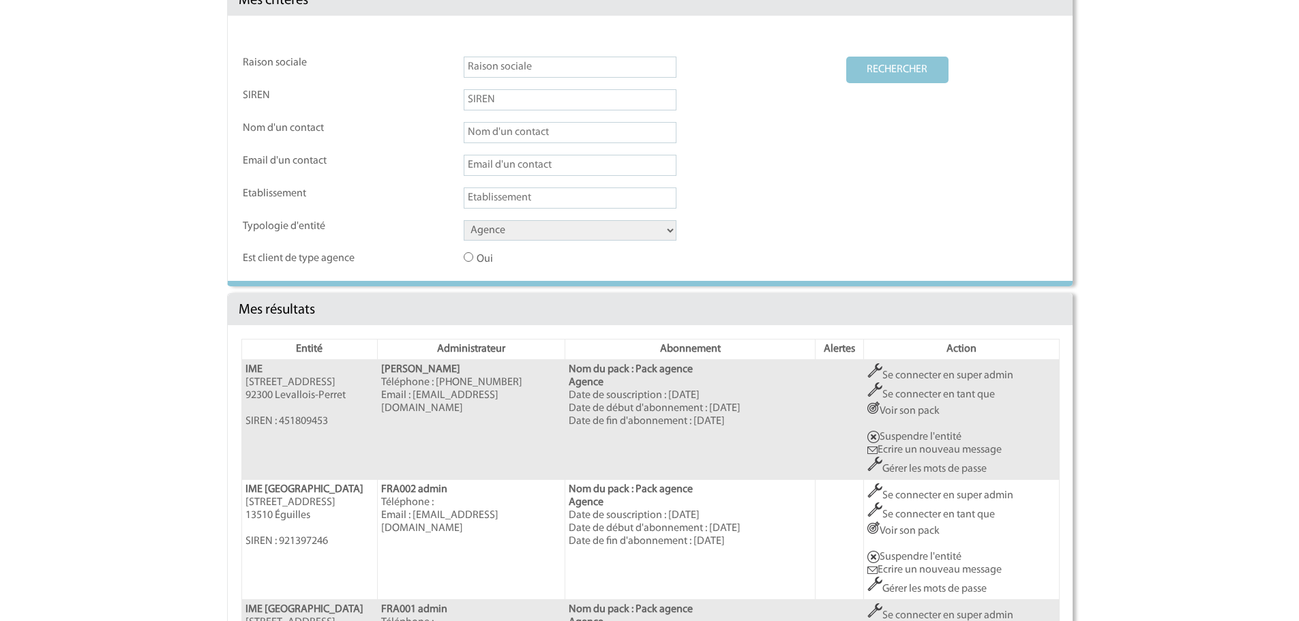  I want to click on label: Etablissement, so click(304, 194).